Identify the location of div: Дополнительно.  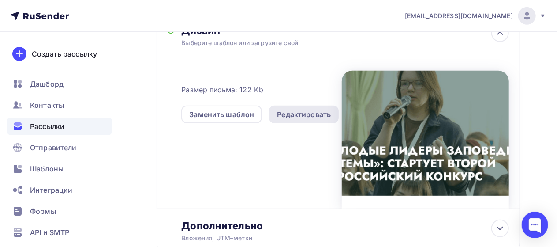
(345, 226).